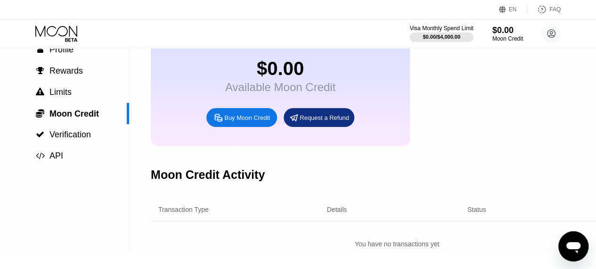 This screenshot has width=596, height=269. Describe the element at coordinates (441, 33) in the screenshot. I see `div: Visa Monthly Spend Limit$0.00/$4,000.00` at that location.